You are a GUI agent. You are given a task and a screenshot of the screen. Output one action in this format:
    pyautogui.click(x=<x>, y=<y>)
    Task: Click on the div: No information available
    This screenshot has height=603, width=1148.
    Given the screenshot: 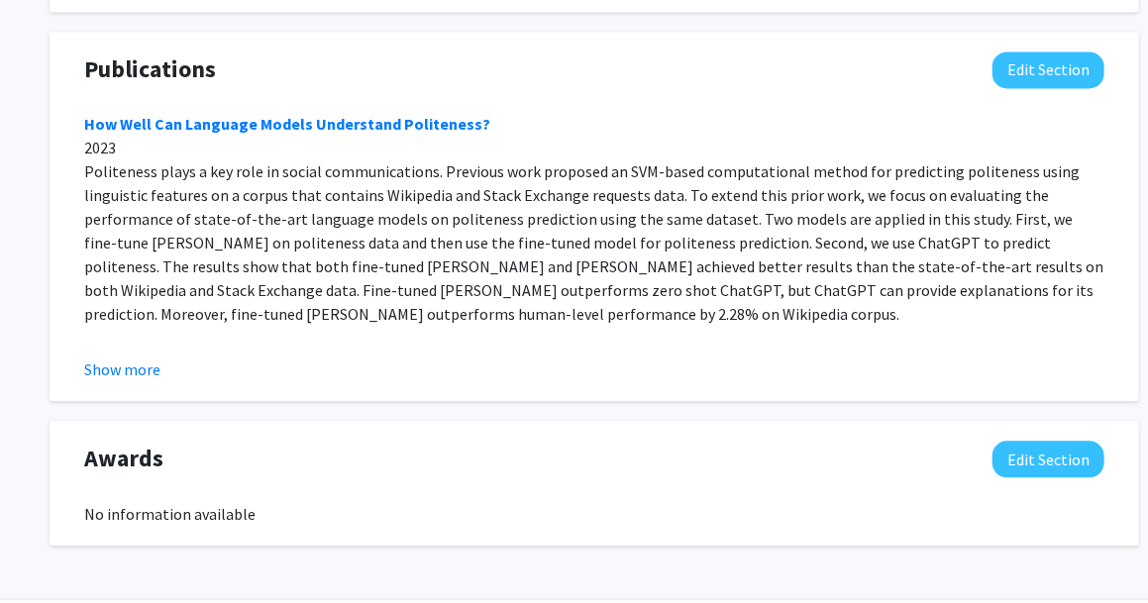 What is the action you would take?
    pyautogui.click(x=594, y=514)
    